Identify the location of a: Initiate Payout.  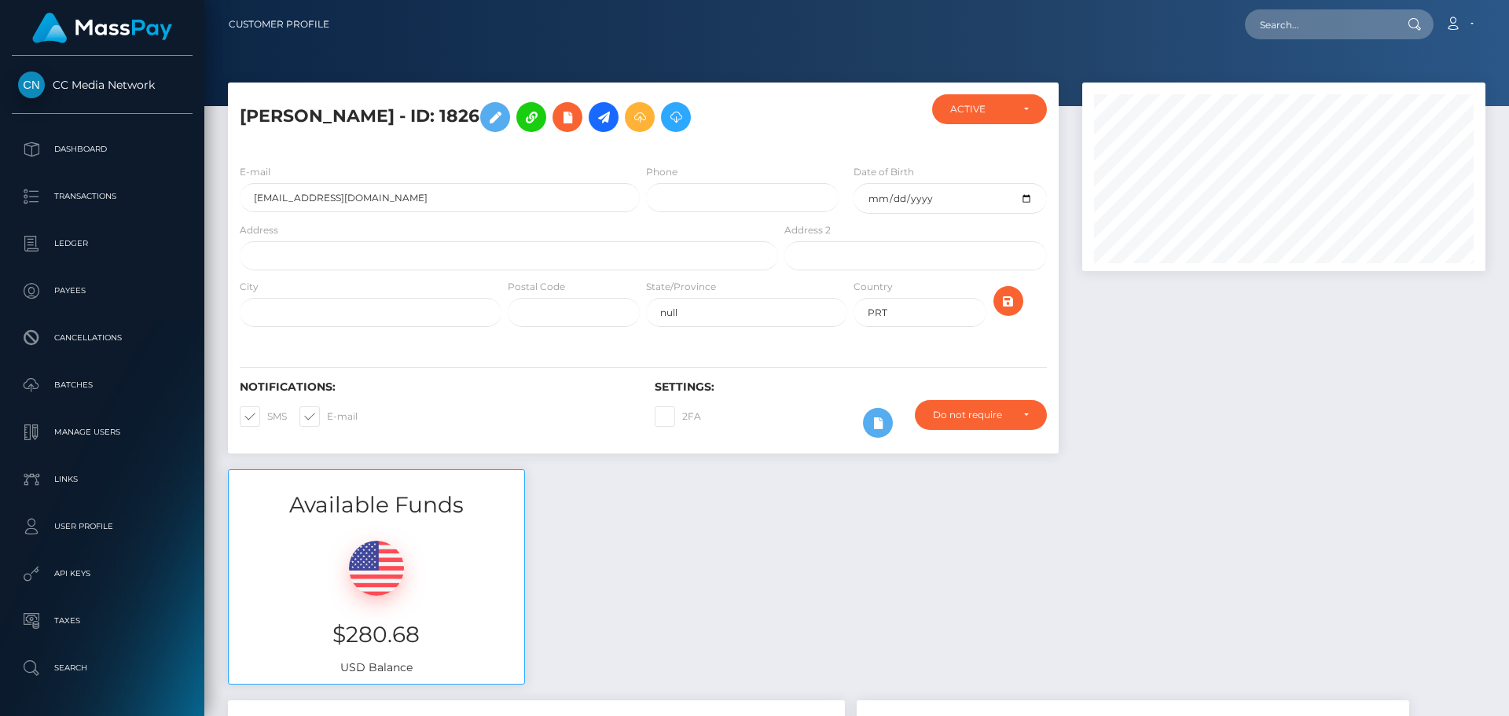
(604, 117).